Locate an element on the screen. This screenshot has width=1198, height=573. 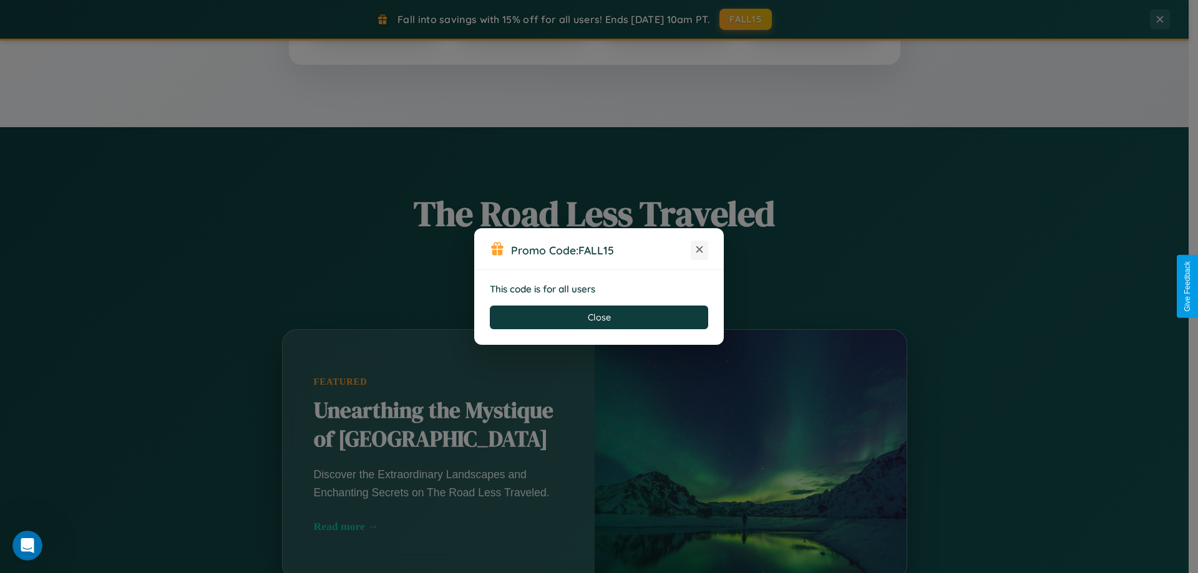
h3: Promo Code: is located at coordinates (601, 250).